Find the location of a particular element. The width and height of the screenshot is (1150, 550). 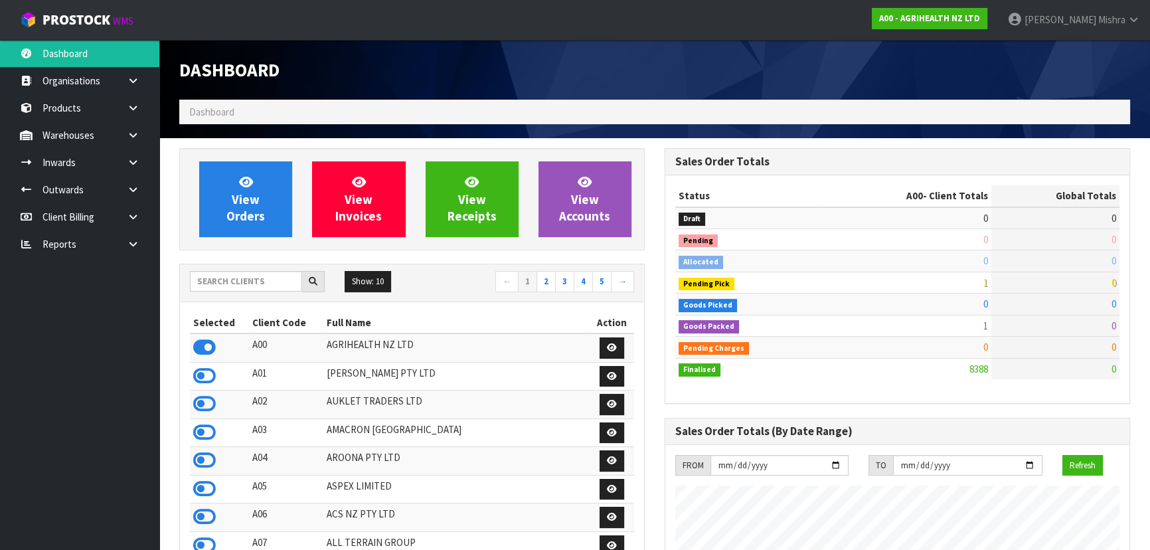

a: 3 is located at coordinates (564, 282).